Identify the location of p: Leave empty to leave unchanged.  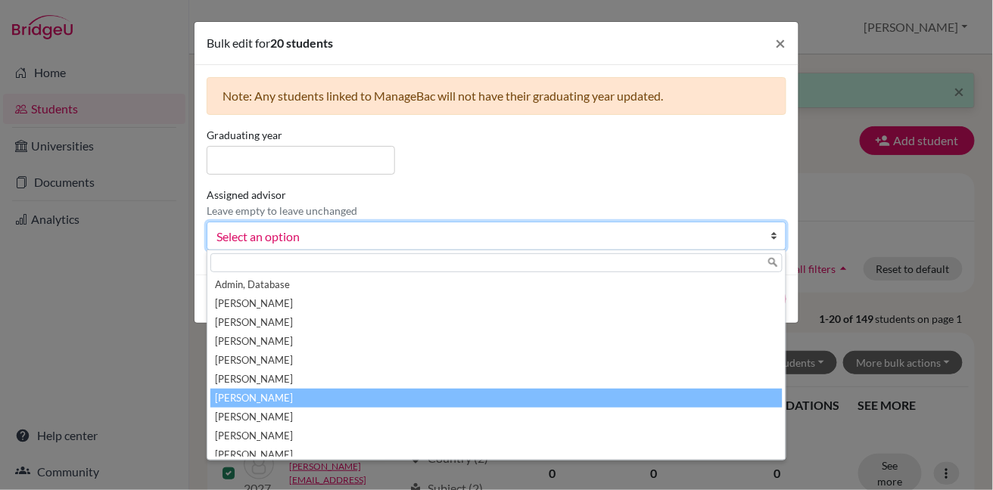
(282, 210).